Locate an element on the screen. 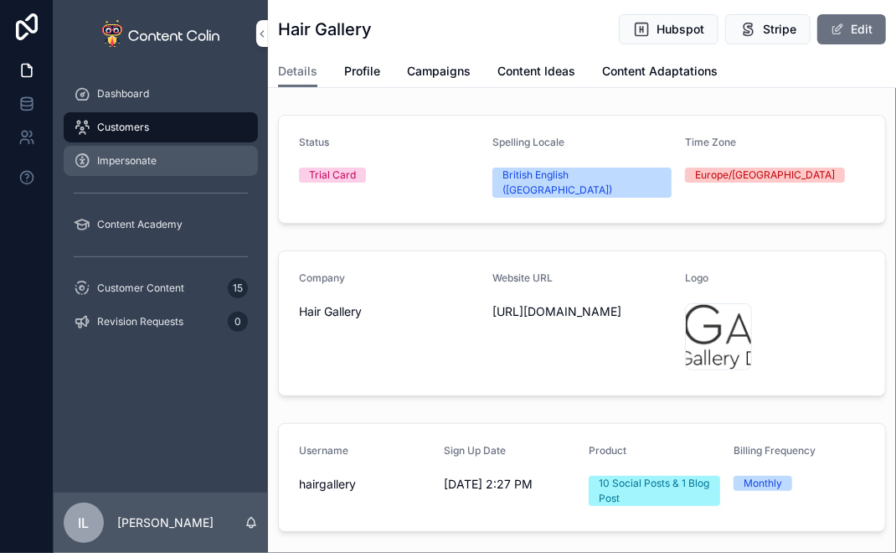 This screenshot has height=553, width=896. span: Sign Up Date is located at coordinates (475, 450).